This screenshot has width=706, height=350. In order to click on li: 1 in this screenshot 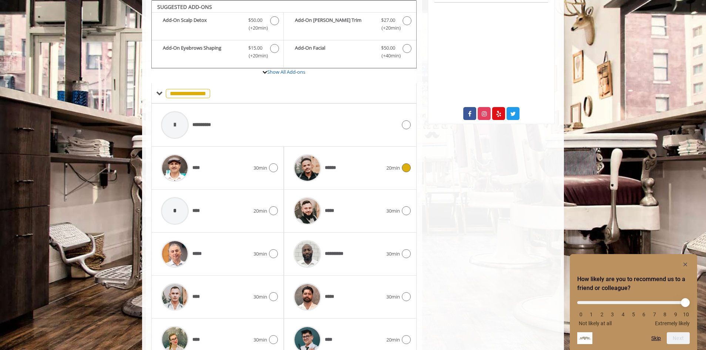, I will do `click(591, 314)`.